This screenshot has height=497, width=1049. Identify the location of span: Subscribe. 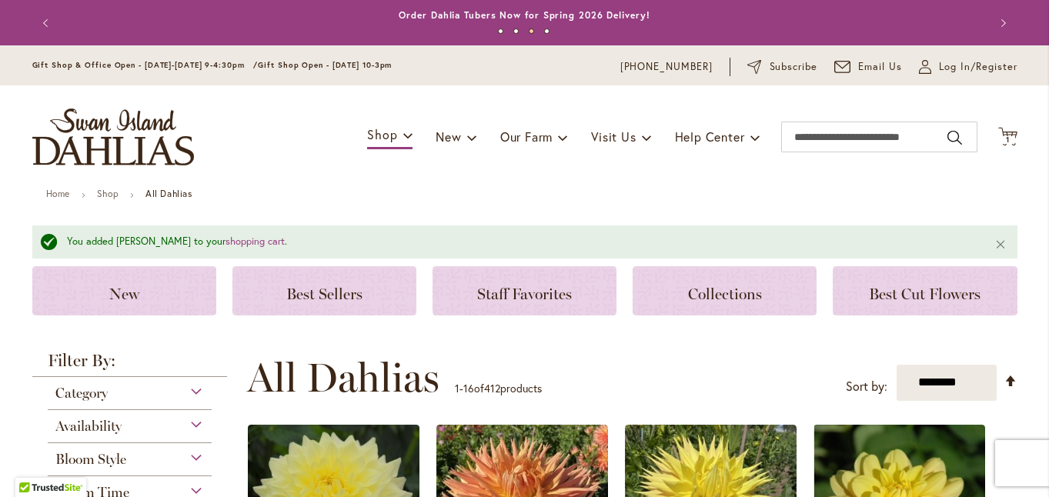
(794, 67).